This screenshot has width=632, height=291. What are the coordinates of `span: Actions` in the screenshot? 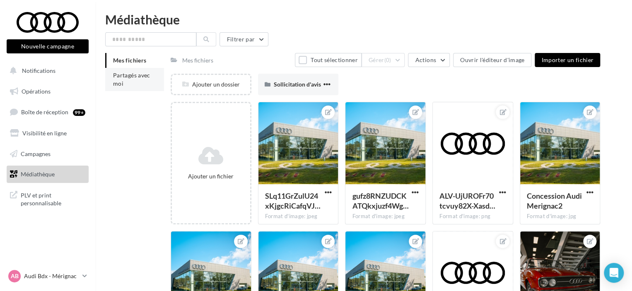 It's located at (425, 60).